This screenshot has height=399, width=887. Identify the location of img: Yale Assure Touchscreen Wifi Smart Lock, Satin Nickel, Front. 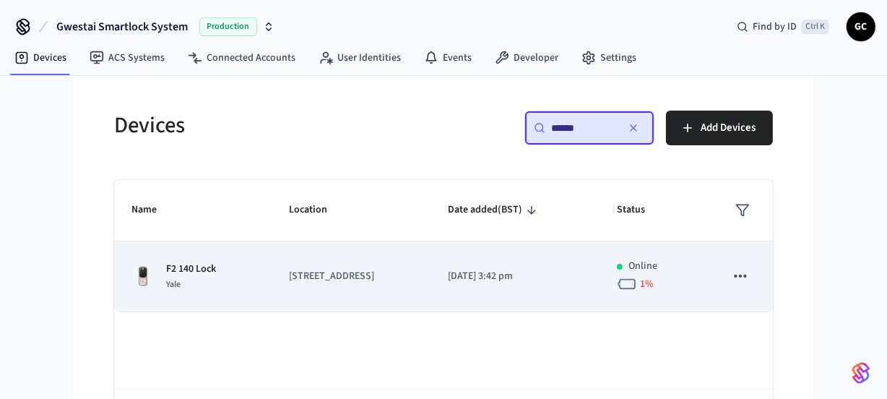
(143, 277).